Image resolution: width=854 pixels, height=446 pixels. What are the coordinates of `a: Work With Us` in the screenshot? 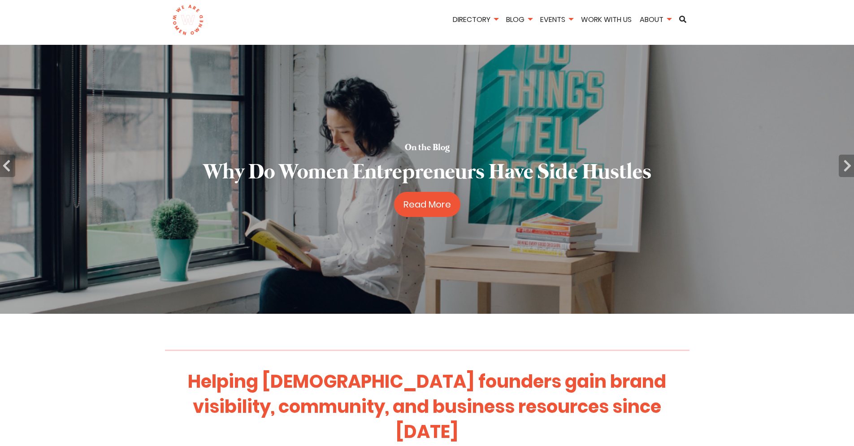 It's located at (606, 19).